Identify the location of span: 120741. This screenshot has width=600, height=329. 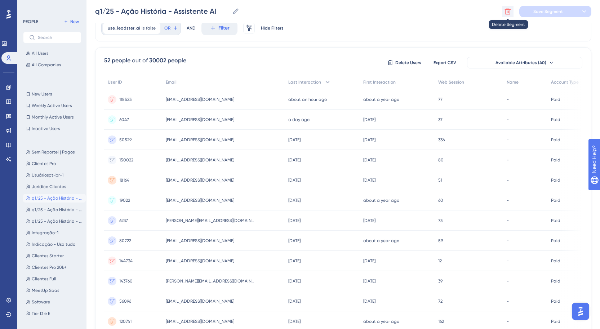
(125, 322).